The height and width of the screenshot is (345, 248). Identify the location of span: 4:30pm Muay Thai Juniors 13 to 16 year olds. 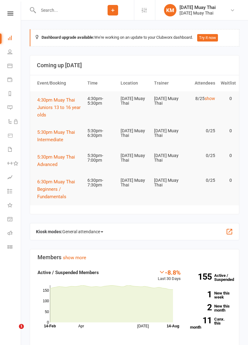
(59, 108).